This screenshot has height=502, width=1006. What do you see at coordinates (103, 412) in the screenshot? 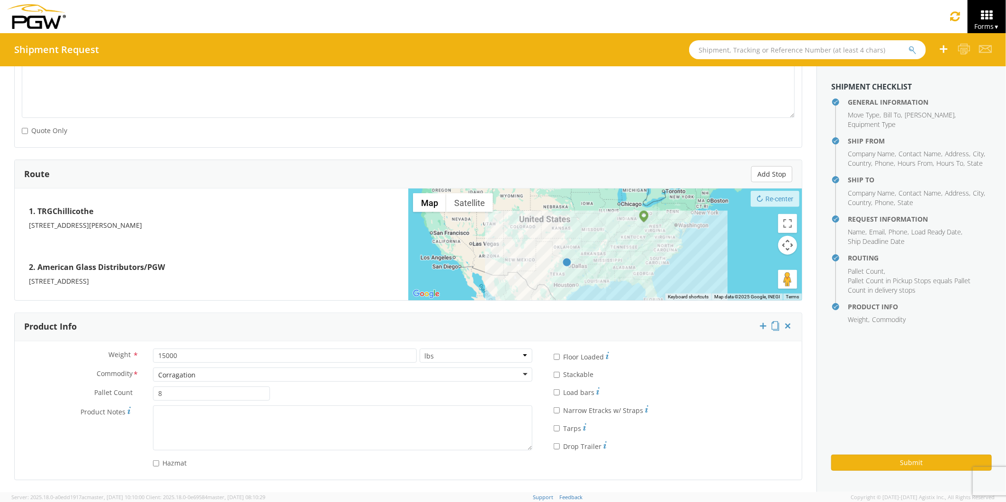
I see `span: Product Notes` at bounding box center [103, 412].